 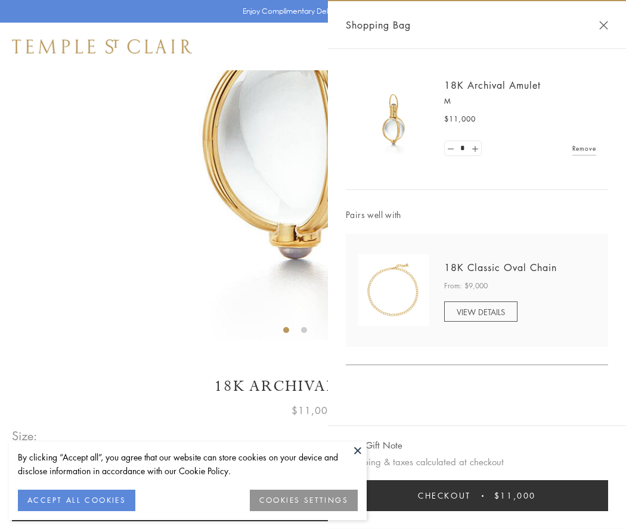 What do you see at coordinates (25, 436) in the screenshot?
I see `span: Size:` at bounding box center [25, 436].